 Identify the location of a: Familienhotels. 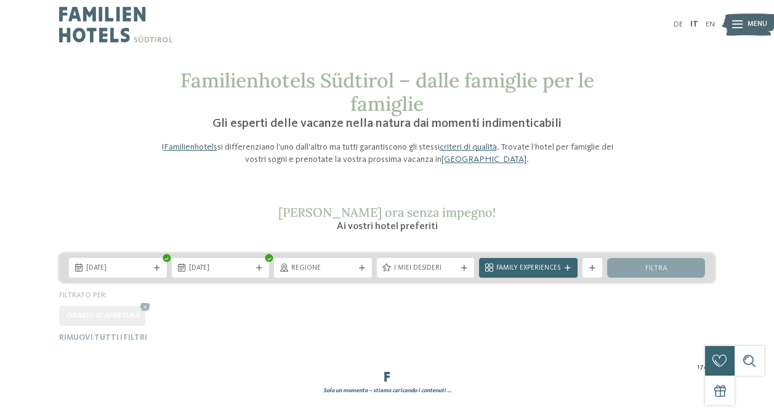
(190, 147).